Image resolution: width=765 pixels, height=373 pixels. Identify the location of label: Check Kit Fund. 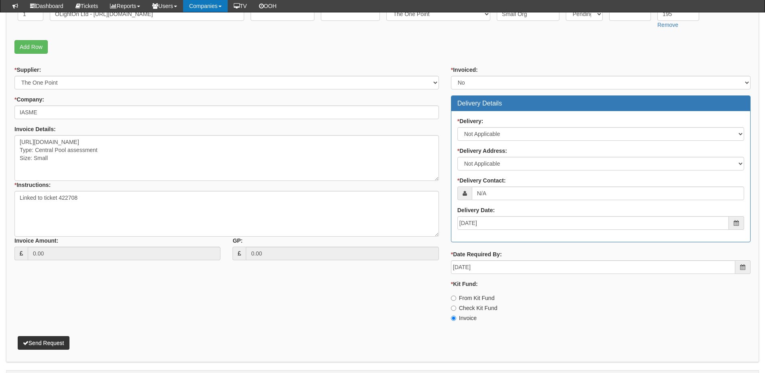
(474, 308).